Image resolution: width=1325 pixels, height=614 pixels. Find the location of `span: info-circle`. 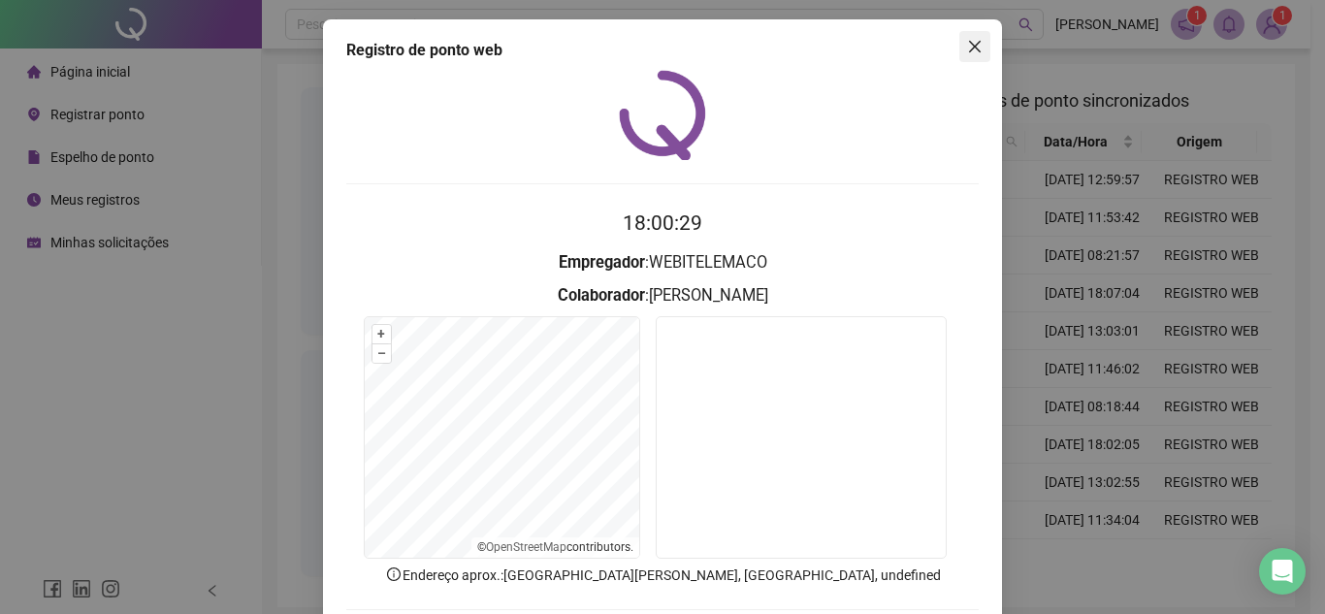

span: info-circle is located at coordinates (394, 574).